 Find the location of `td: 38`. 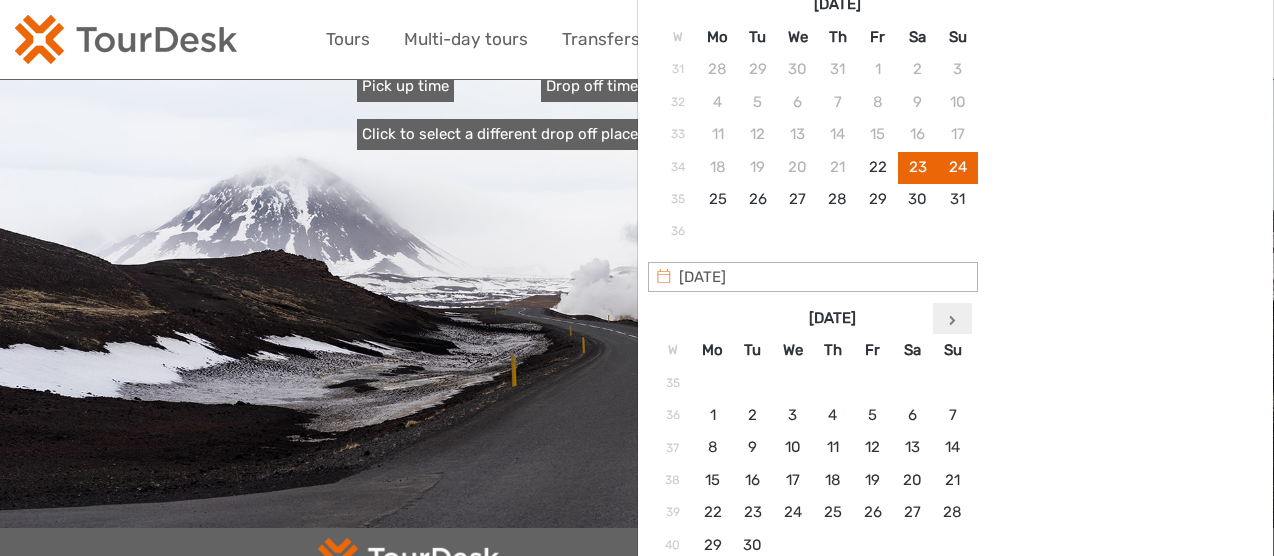

td: 38 is located at coordinates (673, 480).